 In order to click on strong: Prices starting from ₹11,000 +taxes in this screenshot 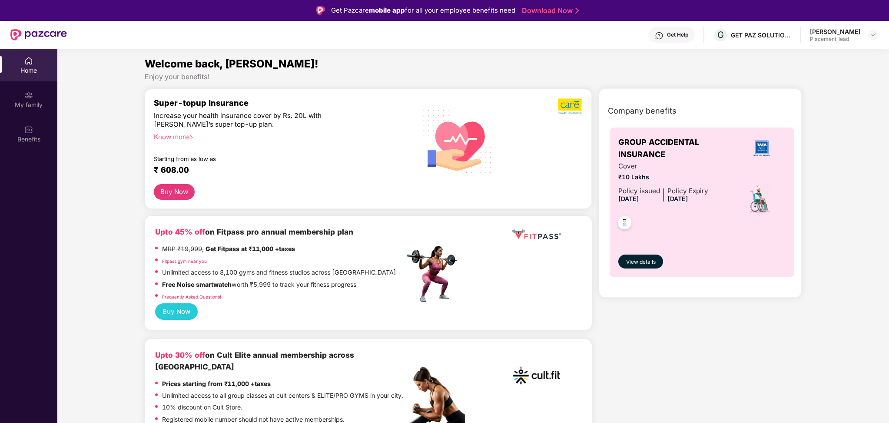, I will do `click(216, 383)`.